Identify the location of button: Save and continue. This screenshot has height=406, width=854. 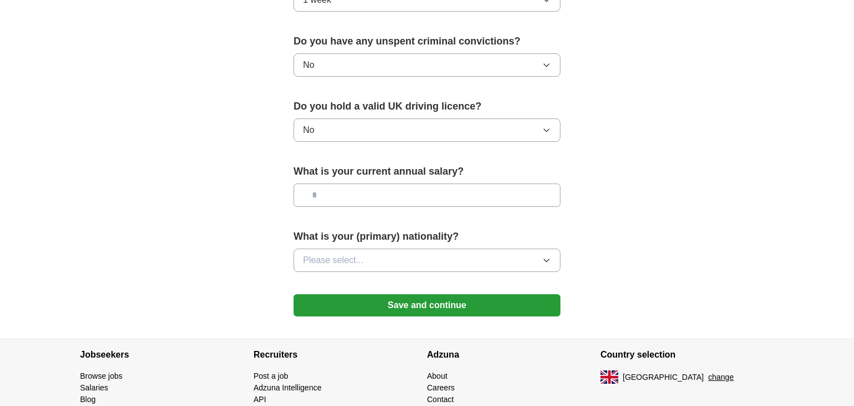
(427, 305).